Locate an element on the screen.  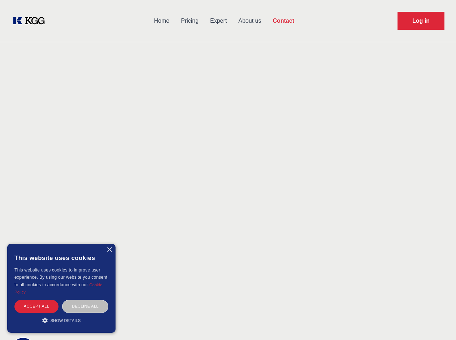
div: Chat Widget is located at coordinates (438, 323).